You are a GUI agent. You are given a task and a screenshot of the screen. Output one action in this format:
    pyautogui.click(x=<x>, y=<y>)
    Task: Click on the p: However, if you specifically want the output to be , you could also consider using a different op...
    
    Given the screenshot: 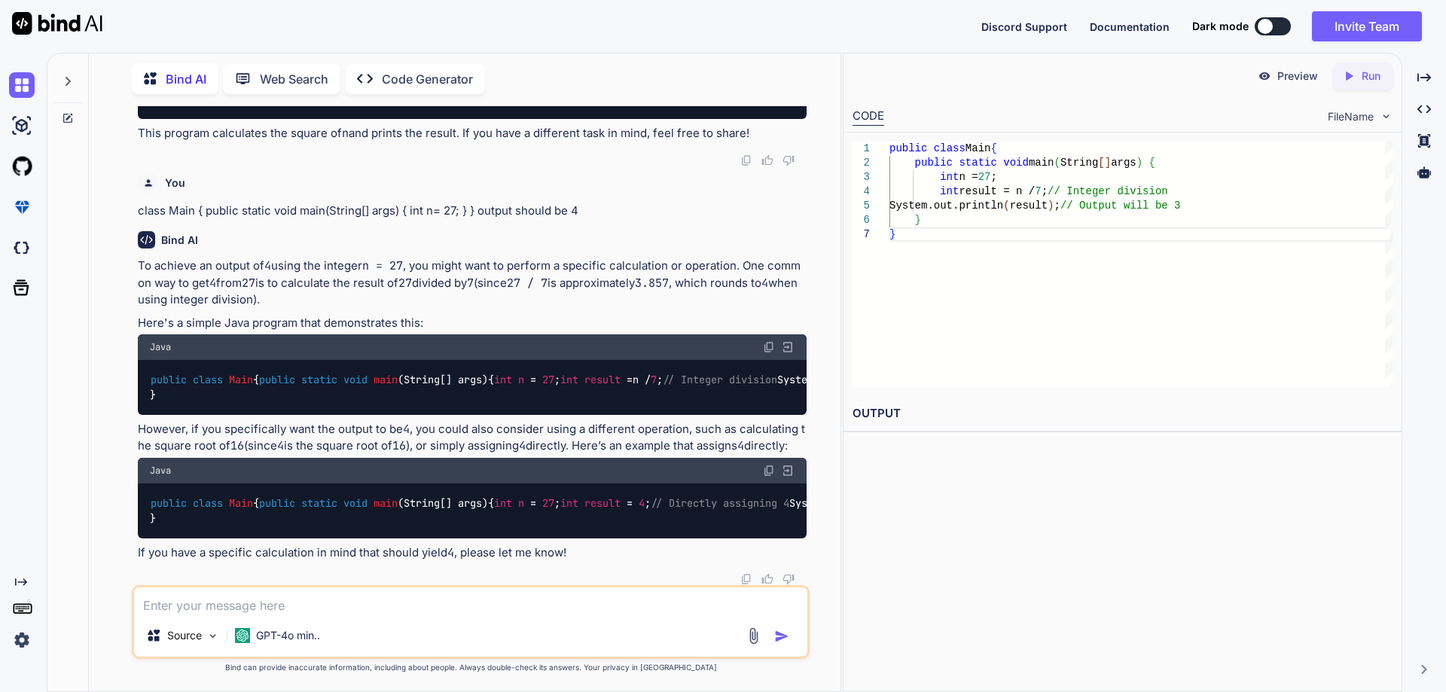 What is the action you would take?
    pyautogui.click(x=472, y=438)
    